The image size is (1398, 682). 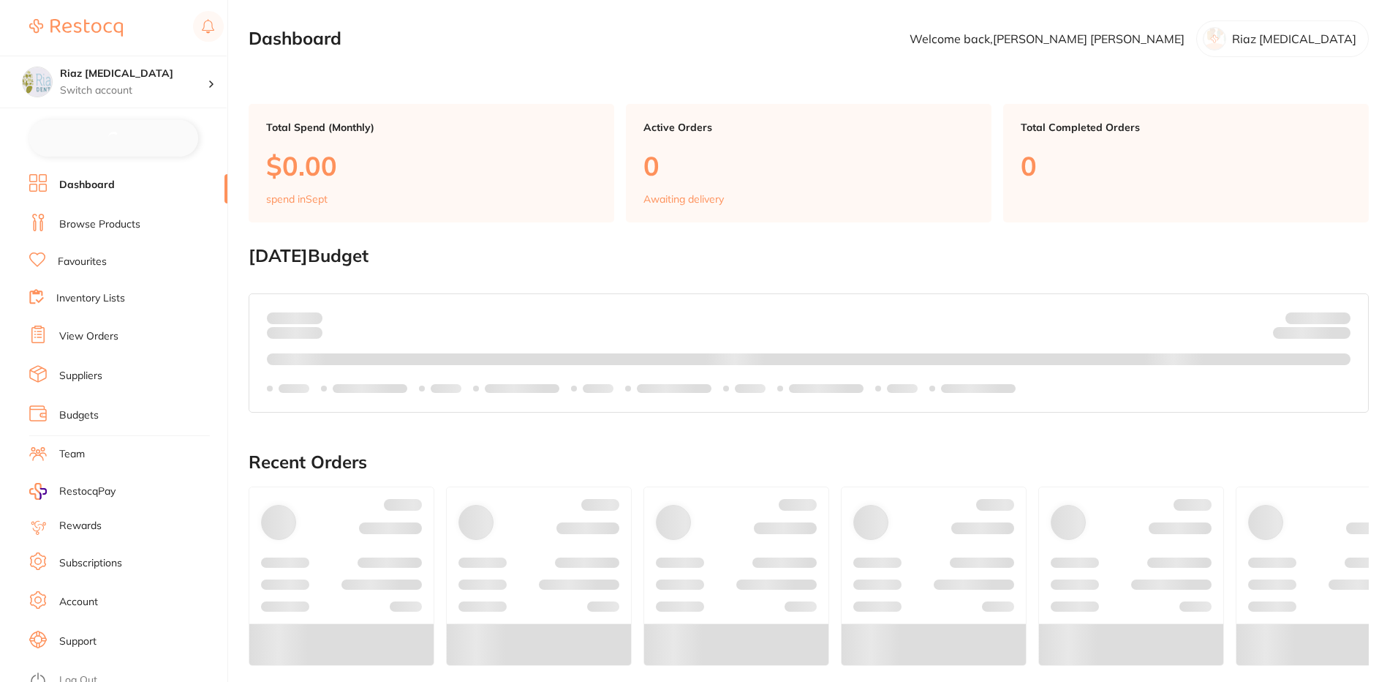 I want to click on p: Switch account, so click(x=134, y=91).